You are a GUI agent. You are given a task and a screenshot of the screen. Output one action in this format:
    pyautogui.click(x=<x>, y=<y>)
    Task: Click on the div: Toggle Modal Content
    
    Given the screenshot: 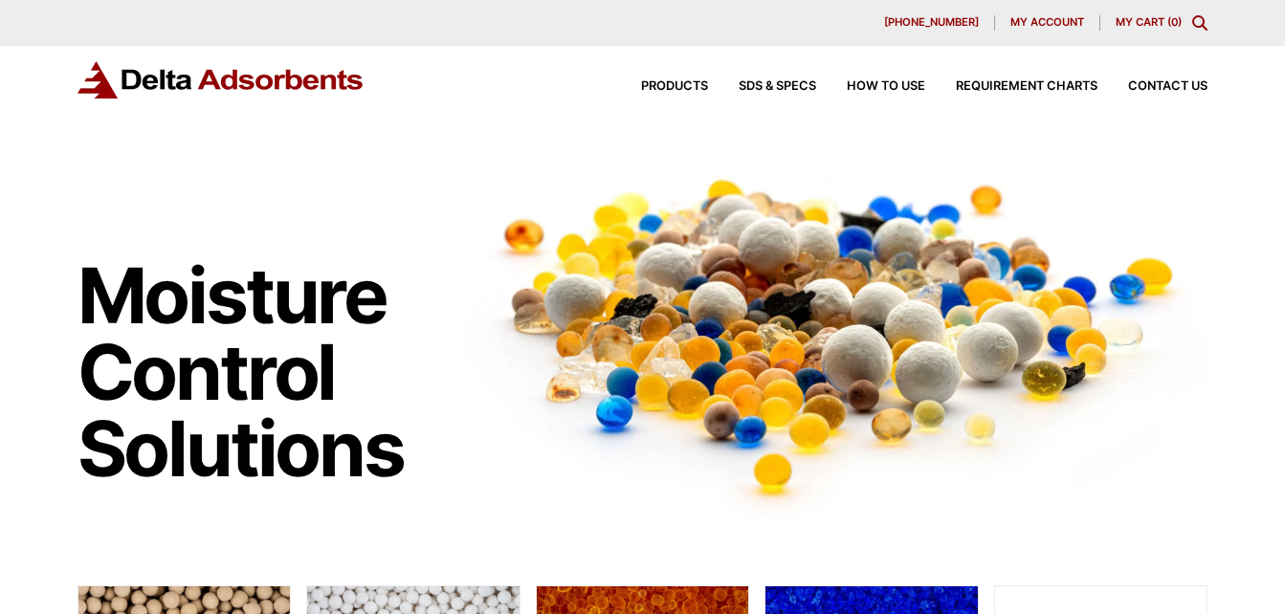 What is the action you would take?
    pyautogui.click(x=1200, y=23)
    